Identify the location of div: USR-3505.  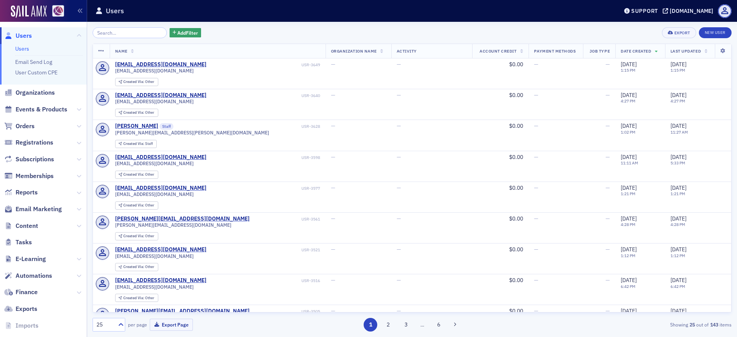
(286, 311).